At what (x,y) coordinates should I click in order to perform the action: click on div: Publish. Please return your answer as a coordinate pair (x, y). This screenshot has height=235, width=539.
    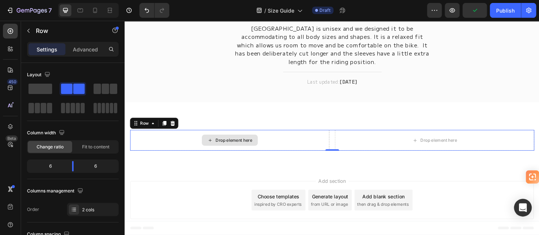
    Looking at the image, I should click on (506, 10).